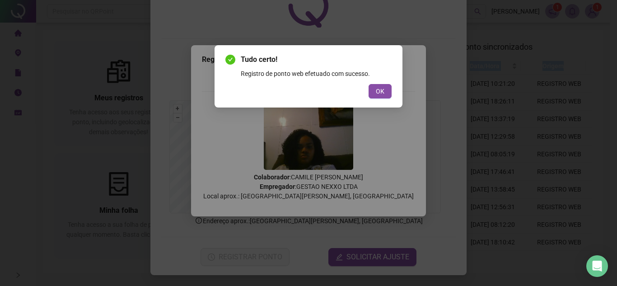  I want to click on button: OK, so click(380, 91).